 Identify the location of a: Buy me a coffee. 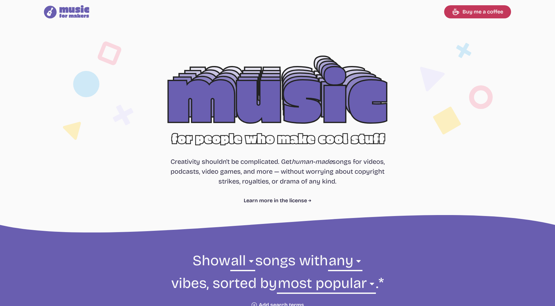
(478, 12).